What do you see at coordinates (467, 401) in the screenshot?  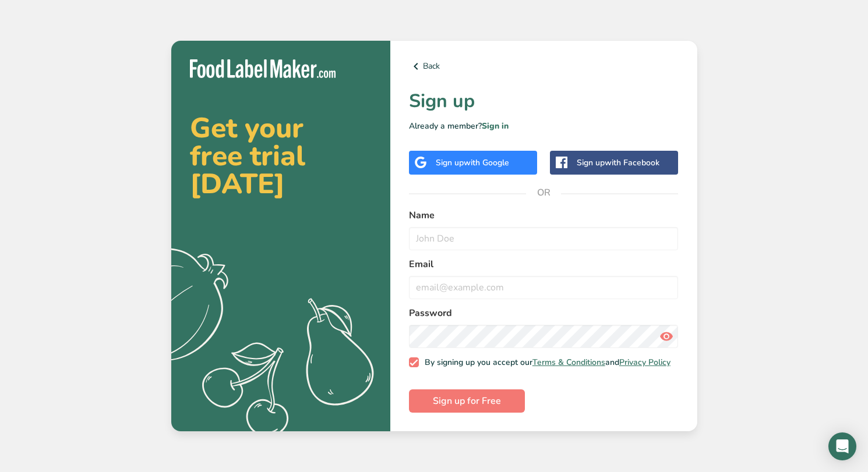 I see `span: Sign up for Free` at bounding box center [467, 401].